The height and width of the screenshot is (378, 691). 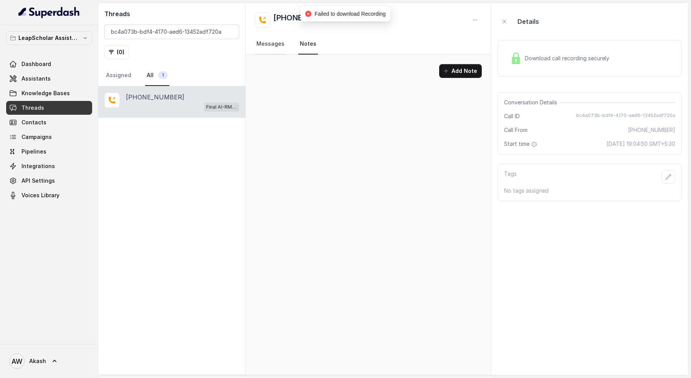 I want to click on a: Pipelines, so click(x=49, y=152).